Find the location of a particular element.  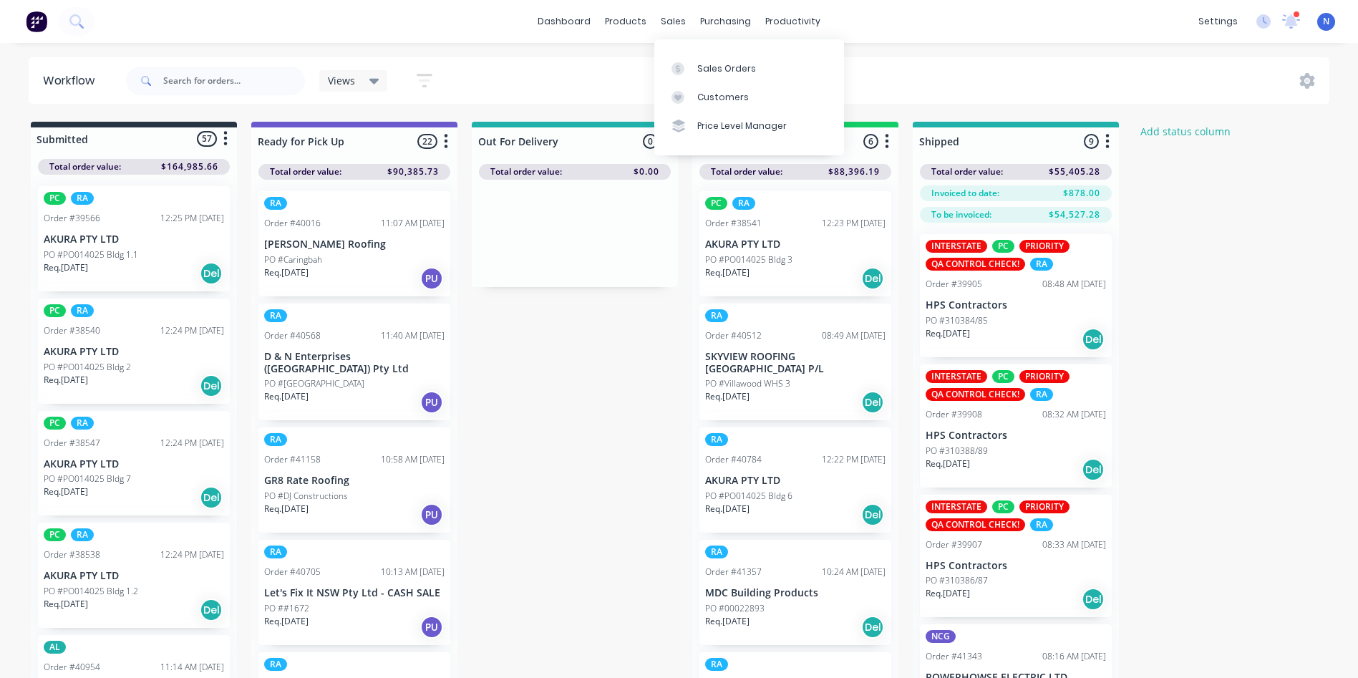

p: Let's Fix It NSW Pty Ltd - CASH SALE is located at coordinates (354, 593).